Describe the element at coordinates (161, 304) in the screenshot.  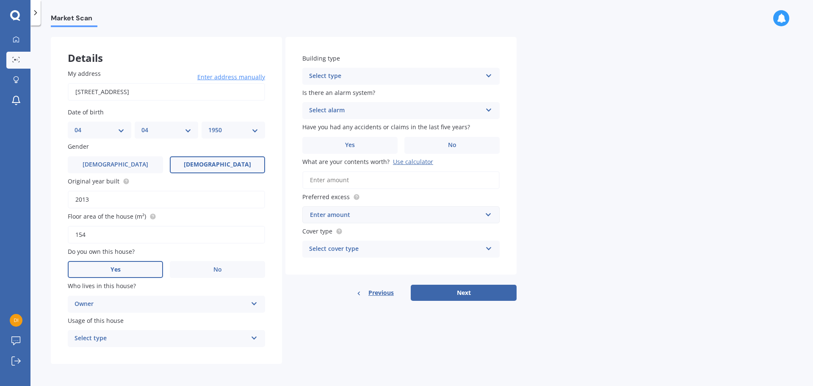
I see `div: Owner` at that location.